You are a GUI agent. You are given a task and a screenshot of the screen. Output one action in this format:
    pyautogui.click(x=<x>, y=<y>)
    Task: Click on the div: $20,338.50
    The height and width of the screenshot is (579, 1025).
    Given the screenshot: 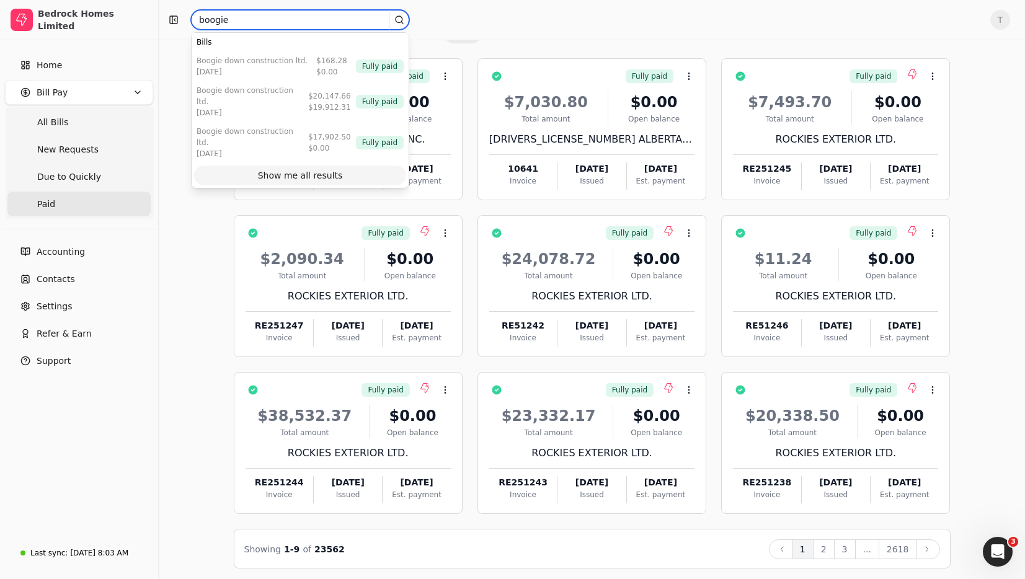 What is the action you would take?
    pyautogui.click(x=793, y=416)
    